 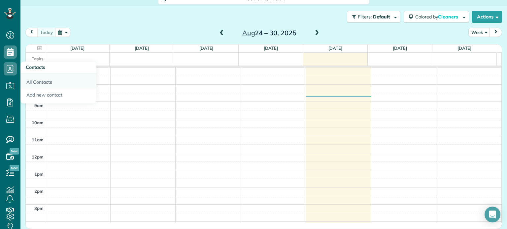 I want to click on span: 2pm, so click(x=39, y=191).